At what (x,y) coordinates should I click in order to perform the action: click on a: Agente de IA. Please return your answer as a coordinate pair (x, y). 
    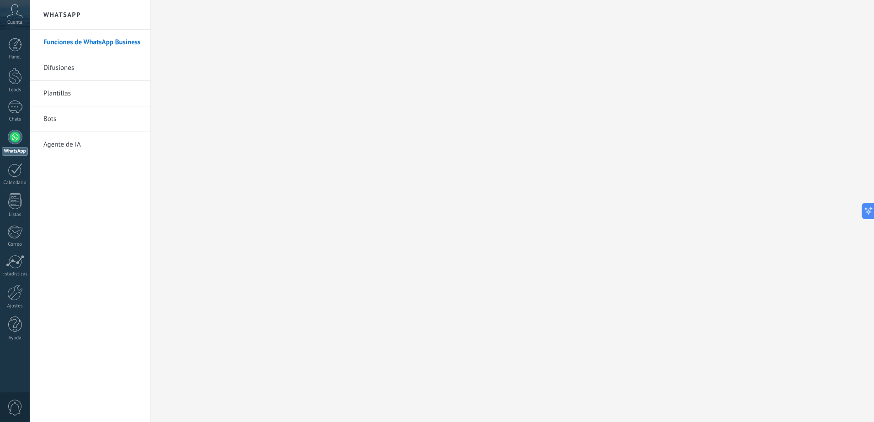
    Looking at the image, I should click on (92, 145).